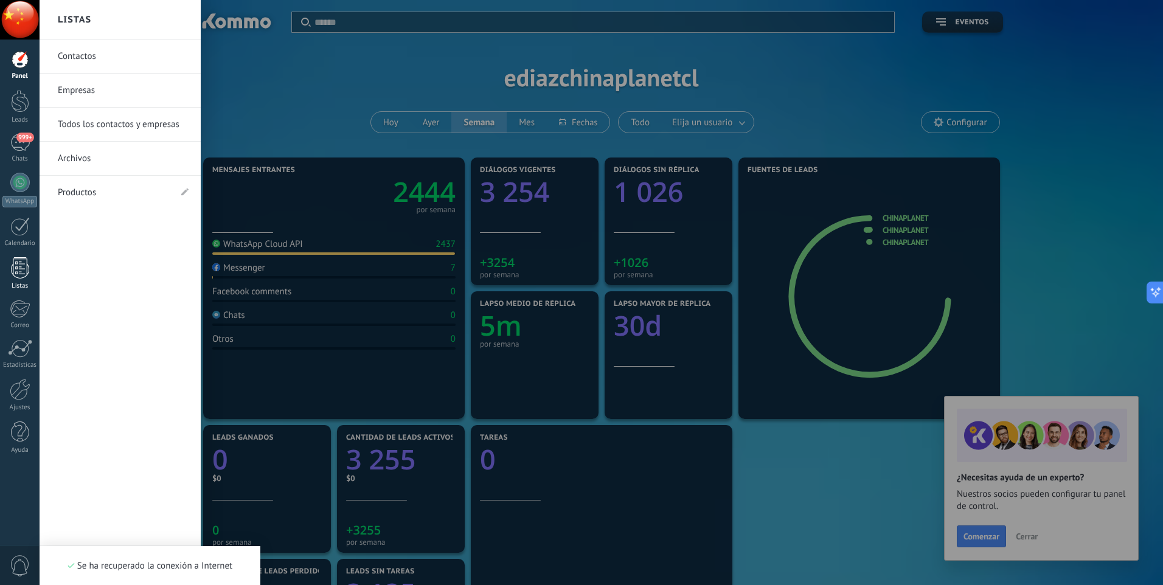 Image resolution: width=1163 pixels, height=585 pixels. What do you see at coordinates (123, 159) in the screenshot?
I see `a: Archivos` at bounding box center [123, 159].